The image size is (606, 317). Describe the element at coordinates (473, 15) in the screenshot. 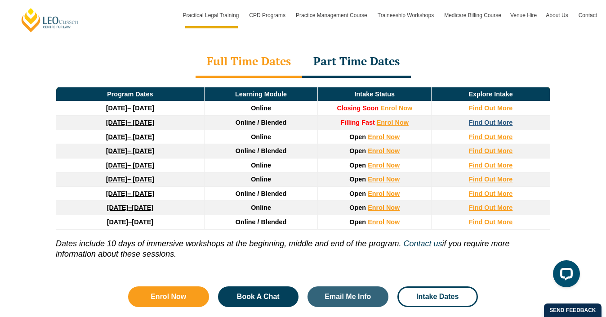

I see `a: Medicare Billing Course` at that location.